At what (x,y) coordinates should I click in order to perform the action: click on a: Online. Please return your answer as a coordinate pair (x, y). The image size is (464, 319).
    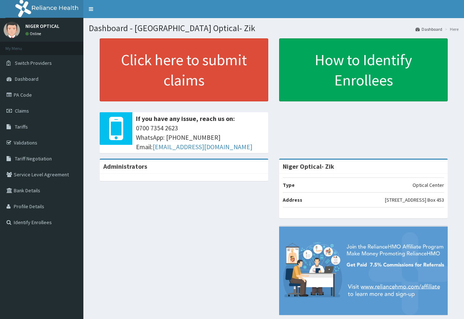
    Looking at the image, I should click on (34, 34).